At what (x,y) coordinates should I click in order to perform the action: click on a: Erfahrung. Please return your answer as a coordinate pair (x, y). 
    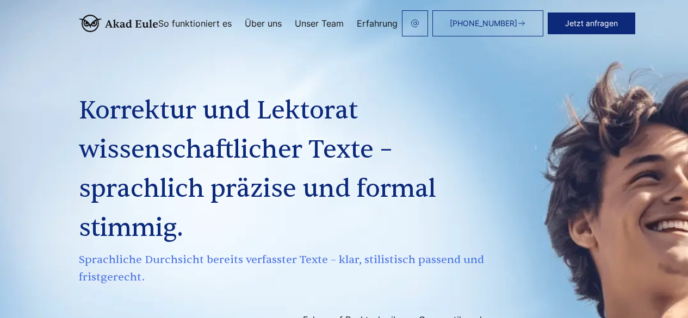
    Looking at the image, I should click on (377, 23).